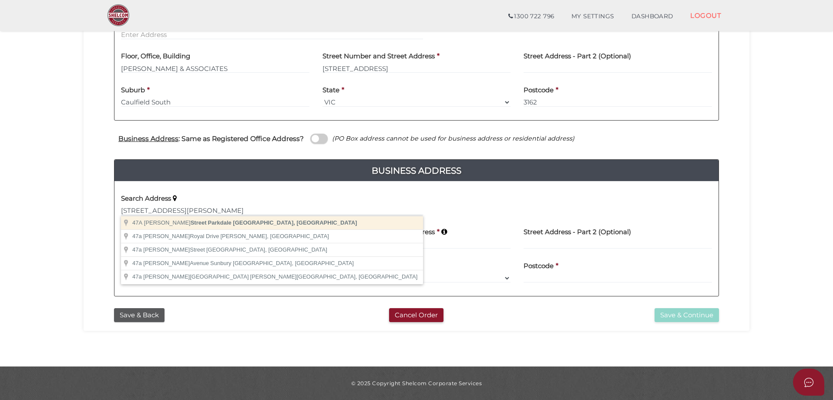 The height and width of the screenshot is (400, 833). I want to click on div: © 2025 Copyright Shelcom Corporate Services, so click(417, 383).